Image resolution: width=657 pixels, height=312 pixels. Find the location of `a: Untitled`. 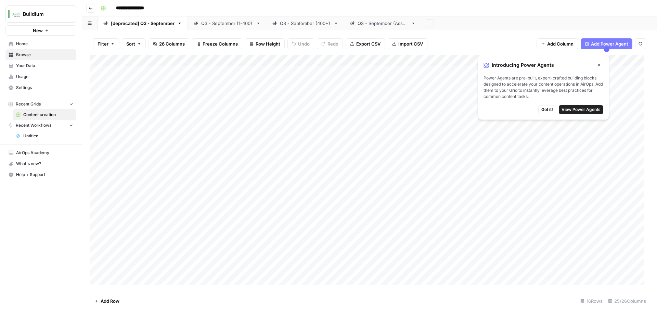

a: Untitled is located at coordinates (44, 136).